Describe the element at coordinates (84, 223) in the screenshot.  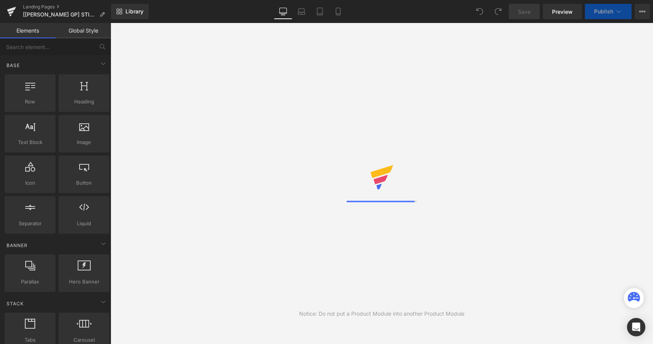
I see `span: Liquid` at that location.